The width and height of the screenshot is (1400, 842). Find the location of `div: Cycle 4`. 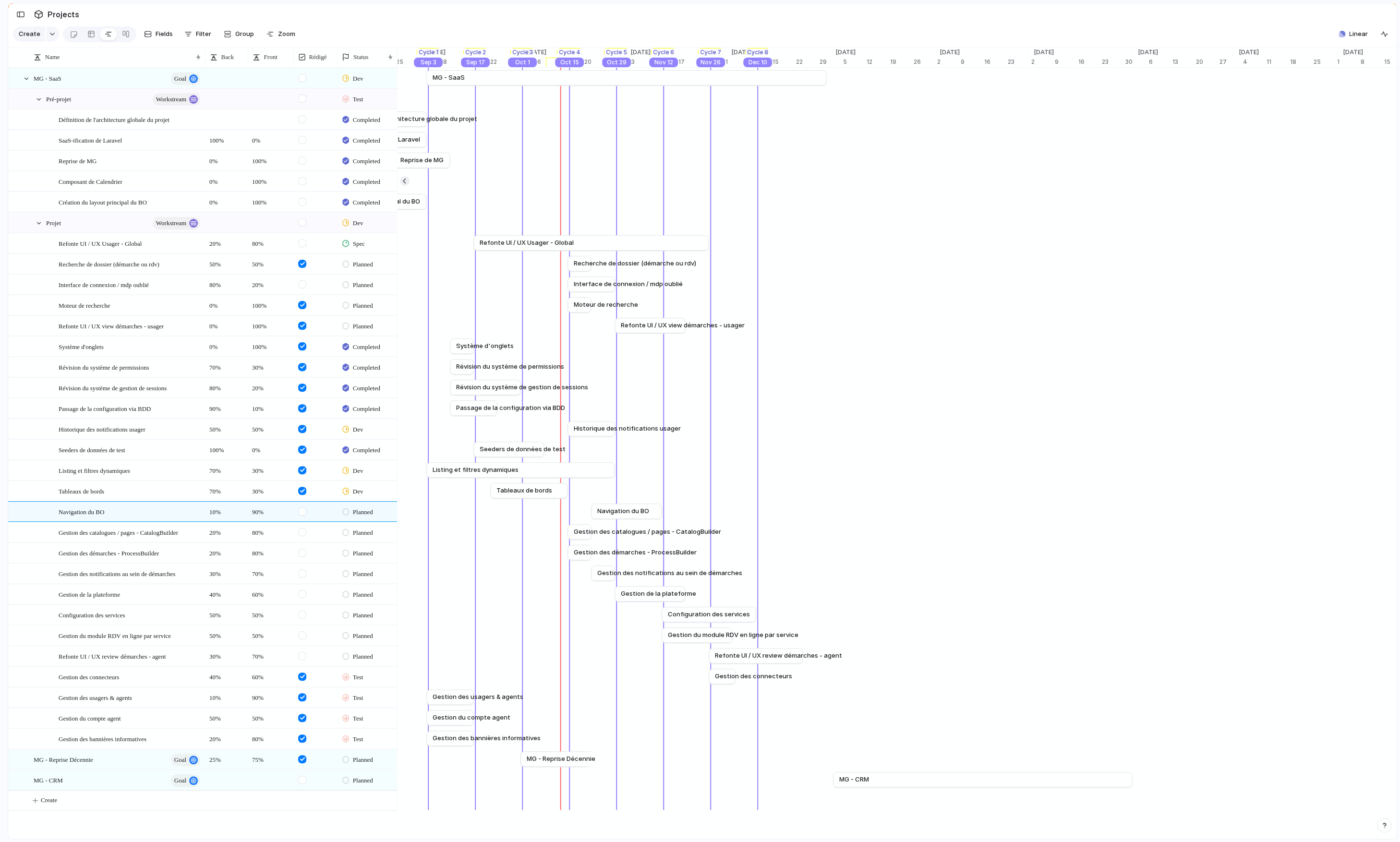

div: Cycle 4 is located at coordinates (569, 52).